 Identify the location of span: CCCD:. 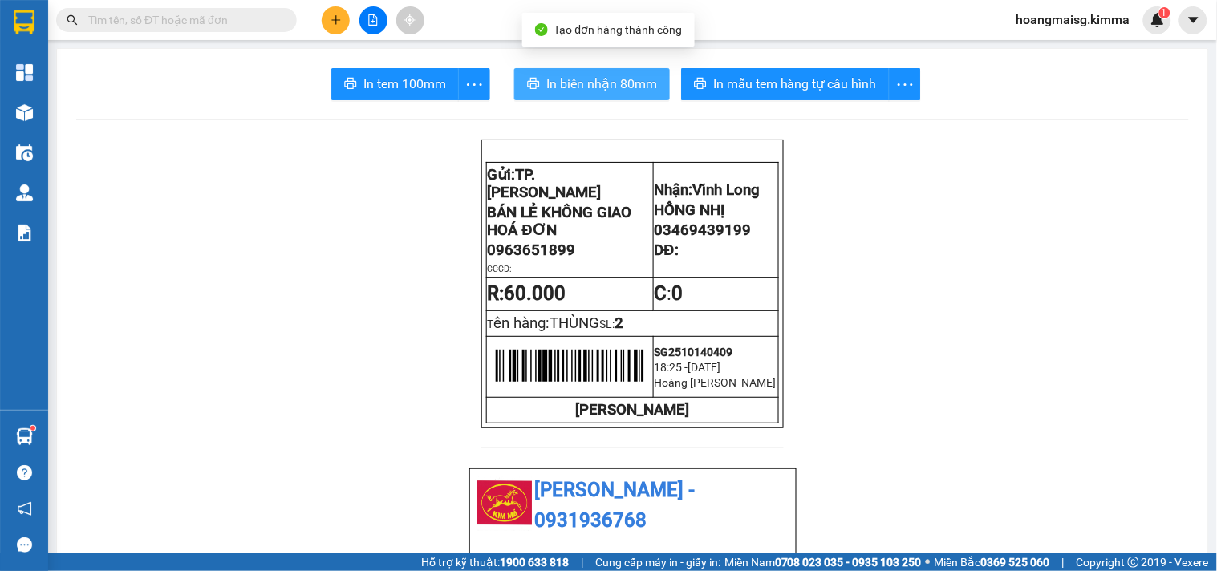
(500, 269).